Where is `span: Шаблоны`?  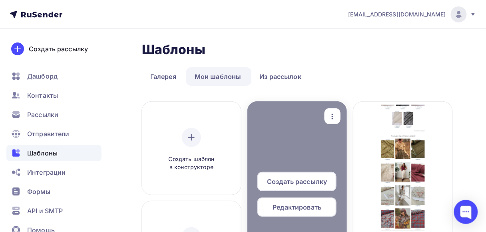
span: Шаблоны is located at coordinates (42, 153).